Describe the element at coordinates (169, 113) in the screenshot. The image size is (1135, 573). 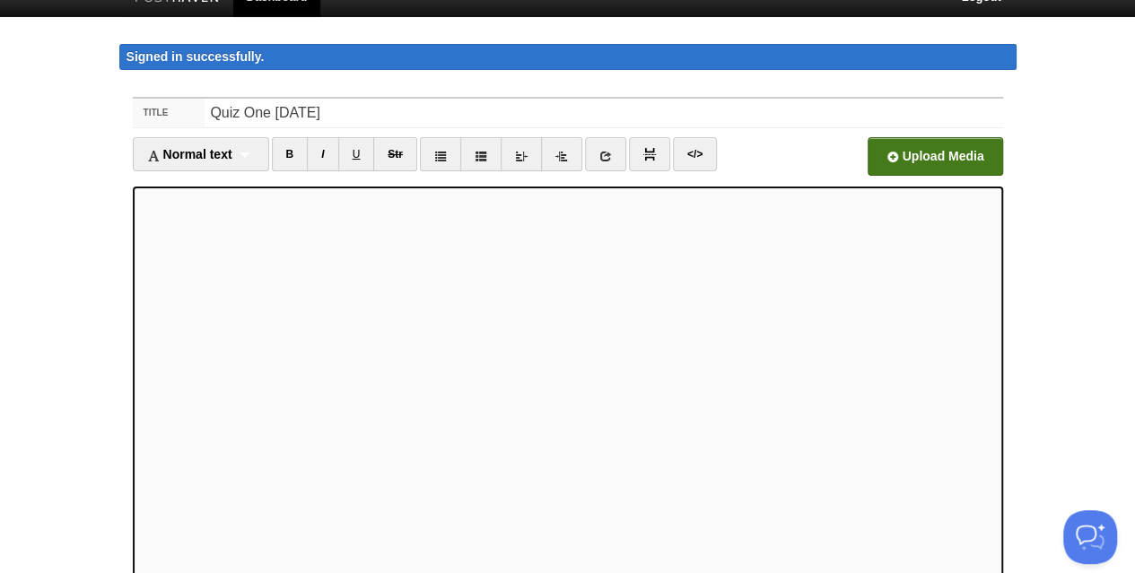
I see `label: Title` at that location.